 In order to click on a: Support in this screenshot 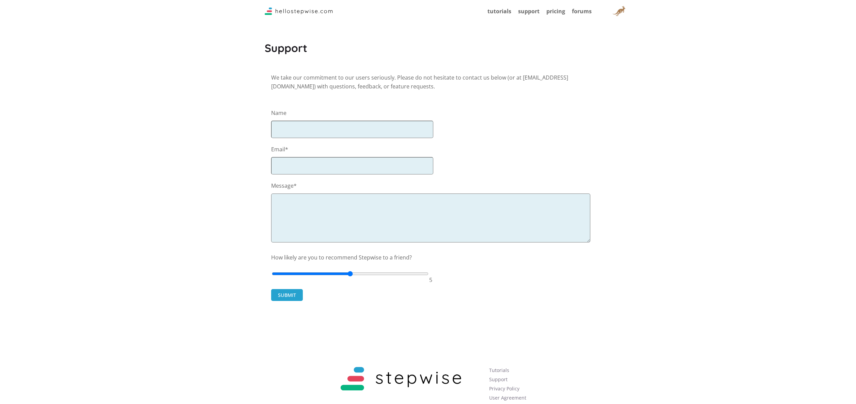, I will do `click(498, 380)`.